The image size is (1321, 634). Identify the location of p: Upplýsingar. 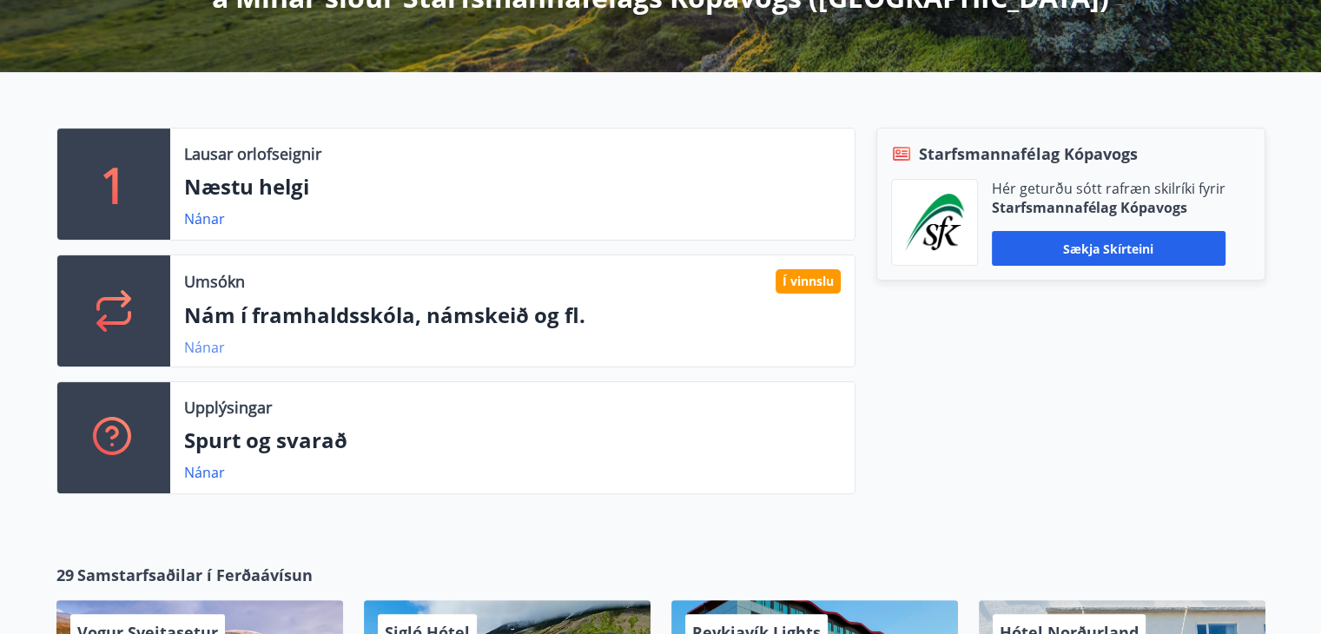
(227, 407).